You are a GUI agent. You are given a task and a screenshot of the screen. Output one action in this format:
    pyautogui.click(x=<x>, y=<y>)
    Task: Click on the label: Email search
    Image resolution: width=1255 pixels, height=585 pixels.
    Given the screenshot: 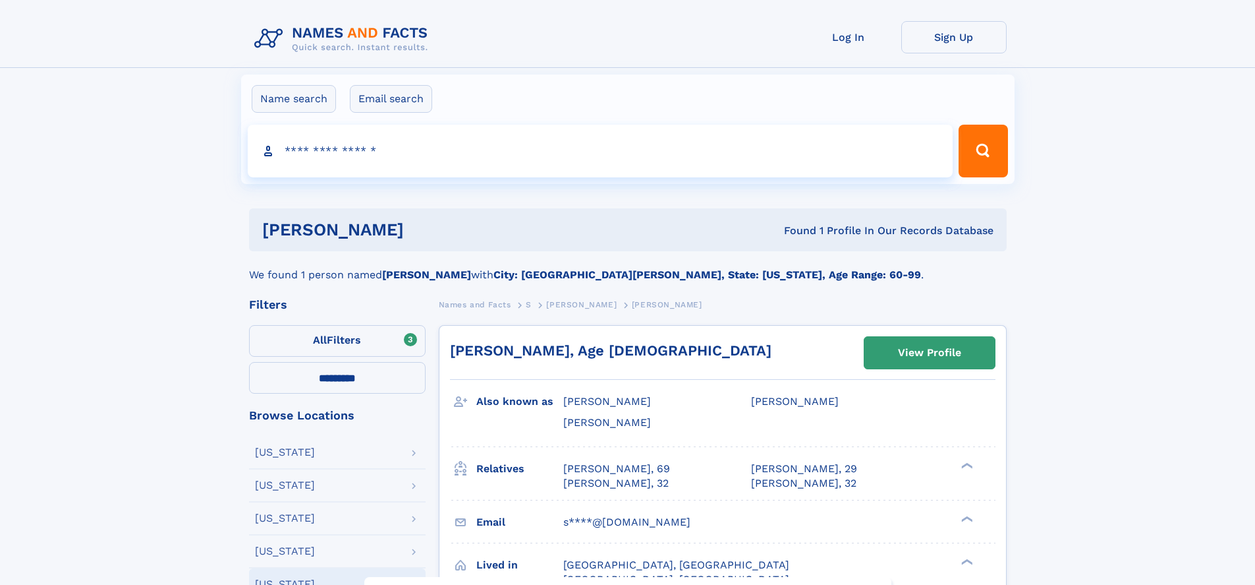 What is the action you would take?
    pyautogui.click(x=391, y=99)
    